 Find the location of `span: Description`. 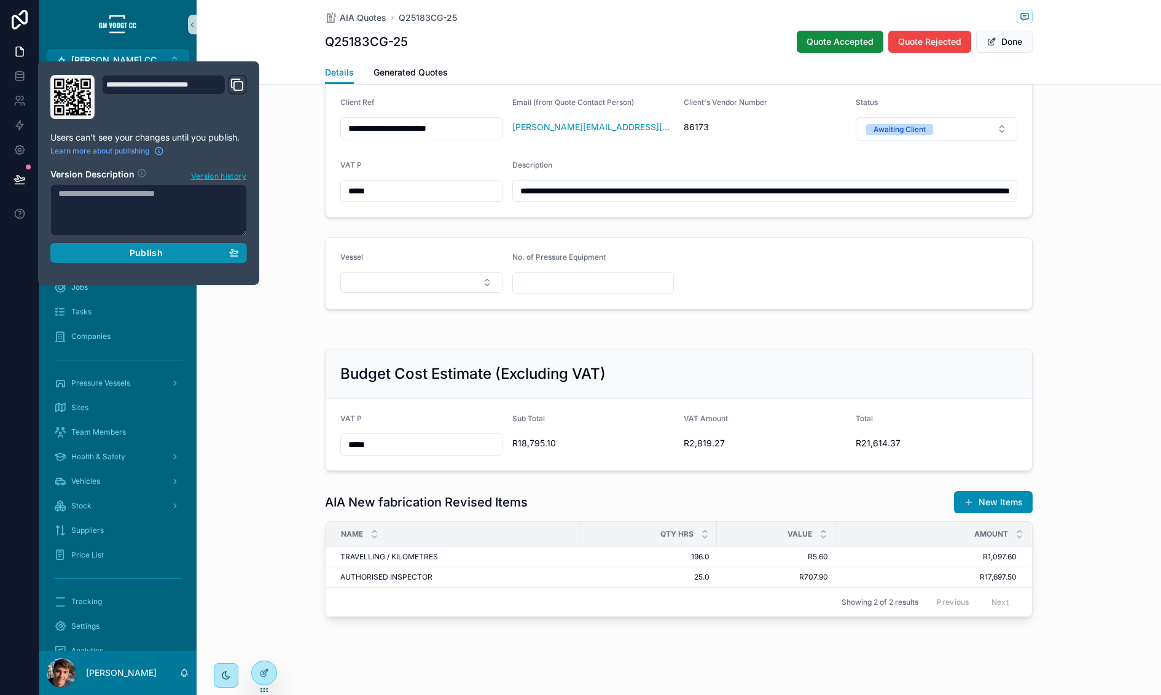

span: Description is located at coordinates (532, 165).